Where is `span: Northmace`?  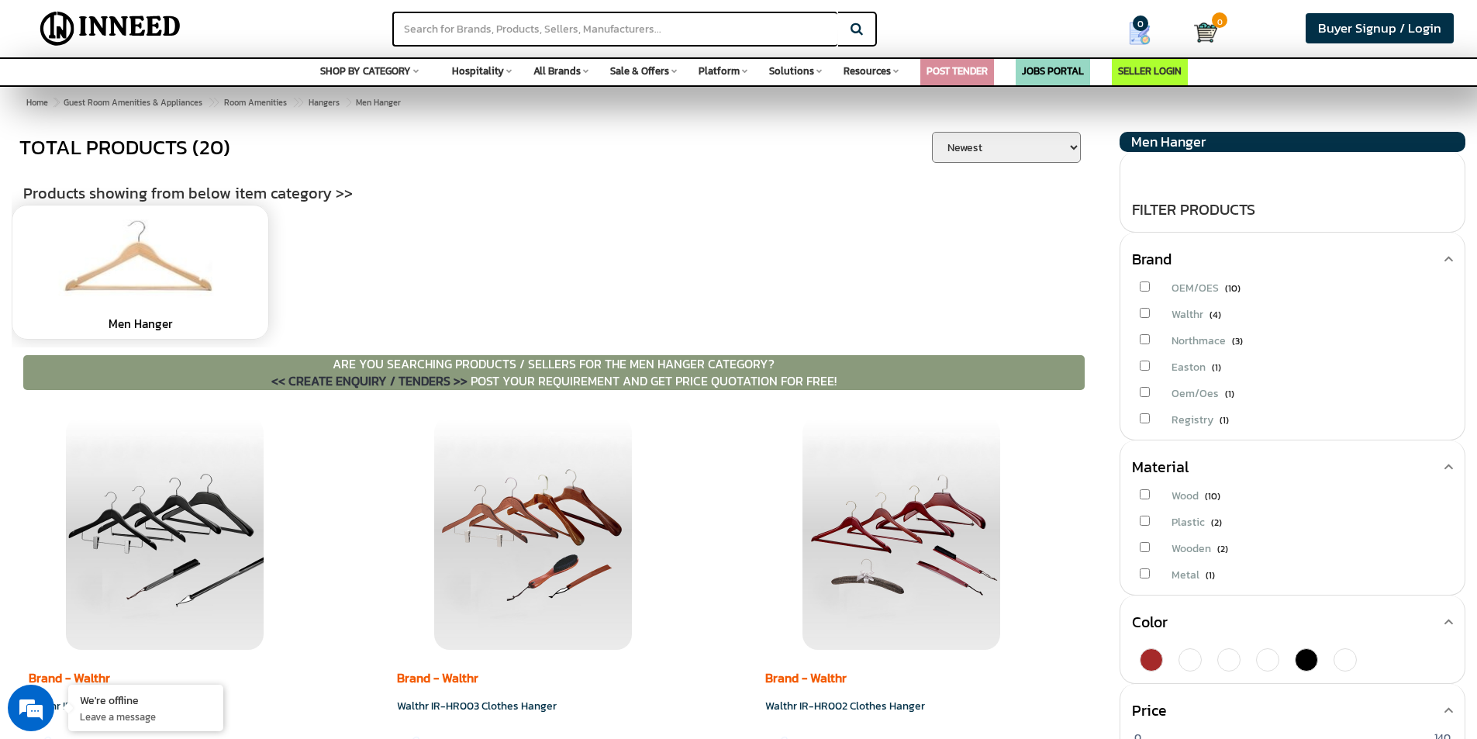 span: Northmace is located at coordinates (1198, 340).